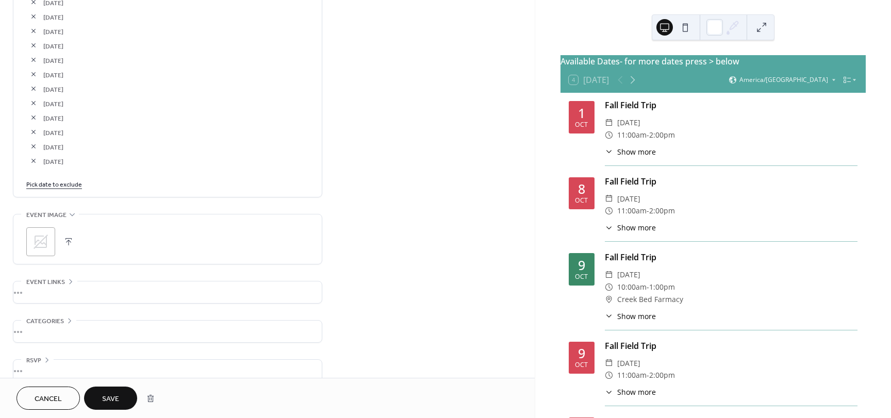  What do you see at coordinates (662, 287) in the screenshot?
I see `span: 1:00pm` at bounding box center [662, 287].